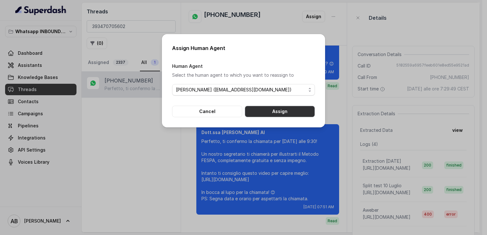  Describe the element at coordinates (280, 112) in the screenshot. I see `button: Assign` at that location.